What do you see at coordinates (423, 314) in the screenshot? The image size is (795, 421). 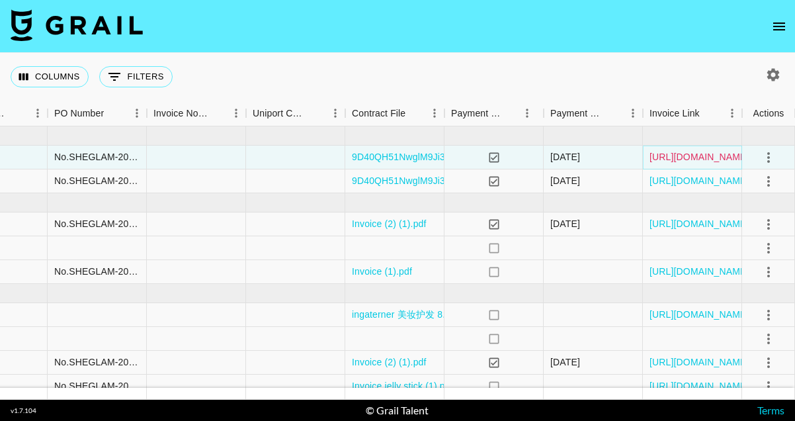 I see `a: ingaterner 美妆护发 8.5 (2) (1).pdf` at bounding box center [423, 314].